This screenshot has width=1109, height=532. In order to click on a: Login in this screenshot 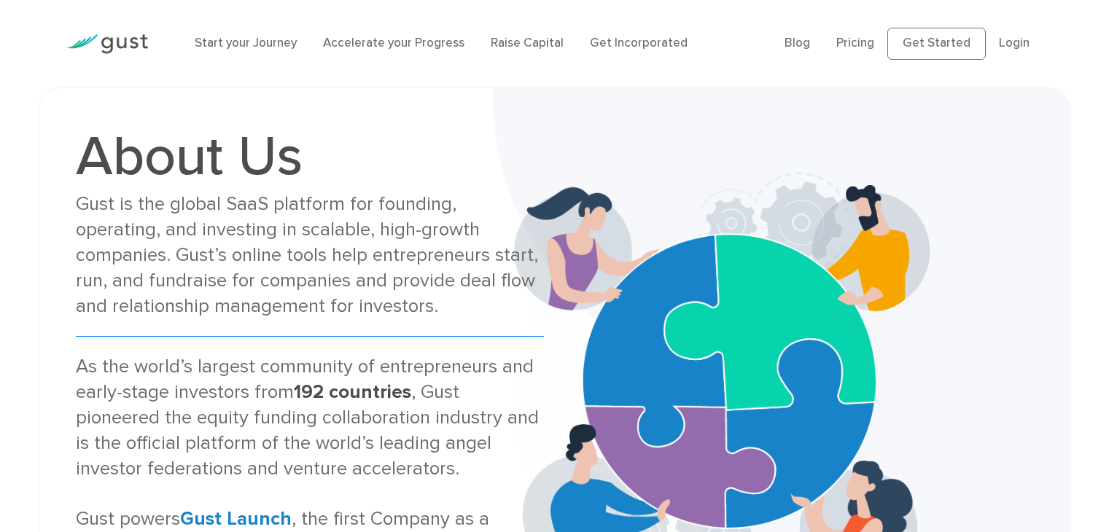, I will do `click(1015, 43)`.